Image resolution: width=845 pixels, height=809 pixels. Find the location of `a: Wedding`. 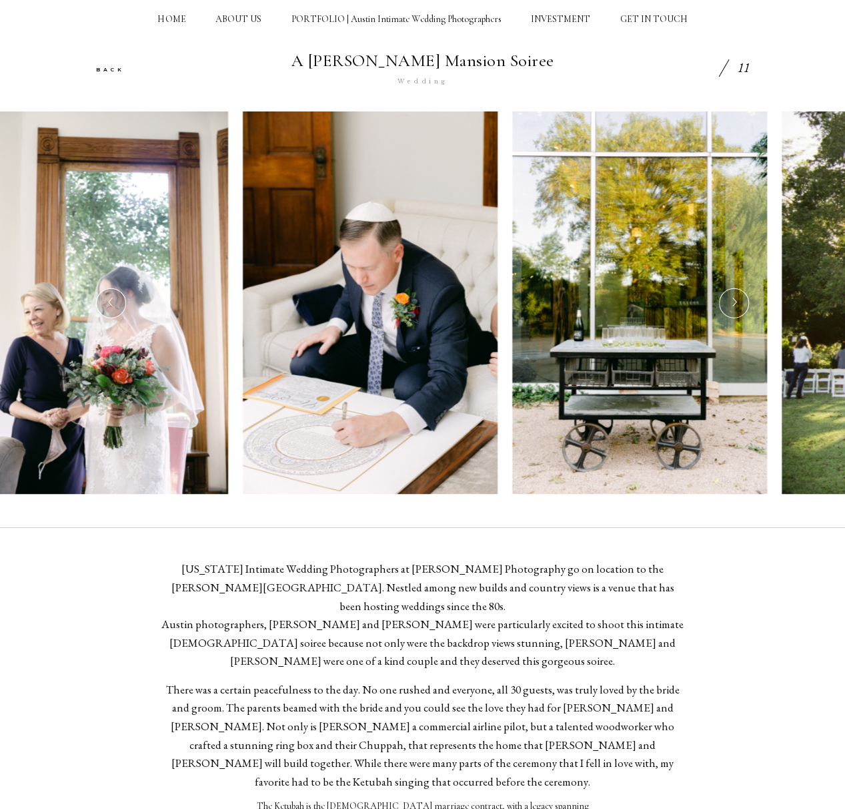

a: Wedding is located at coordinates (422, 81).